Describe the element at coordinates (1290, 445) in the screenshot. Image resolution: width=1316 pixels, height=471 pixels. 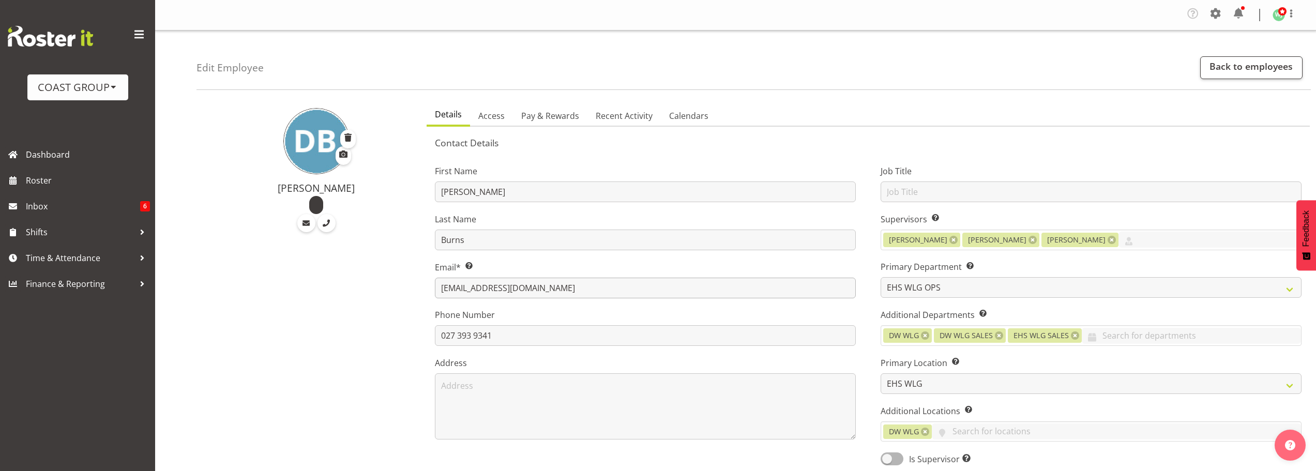
I see `img: help-xxl-2.png` at that location.